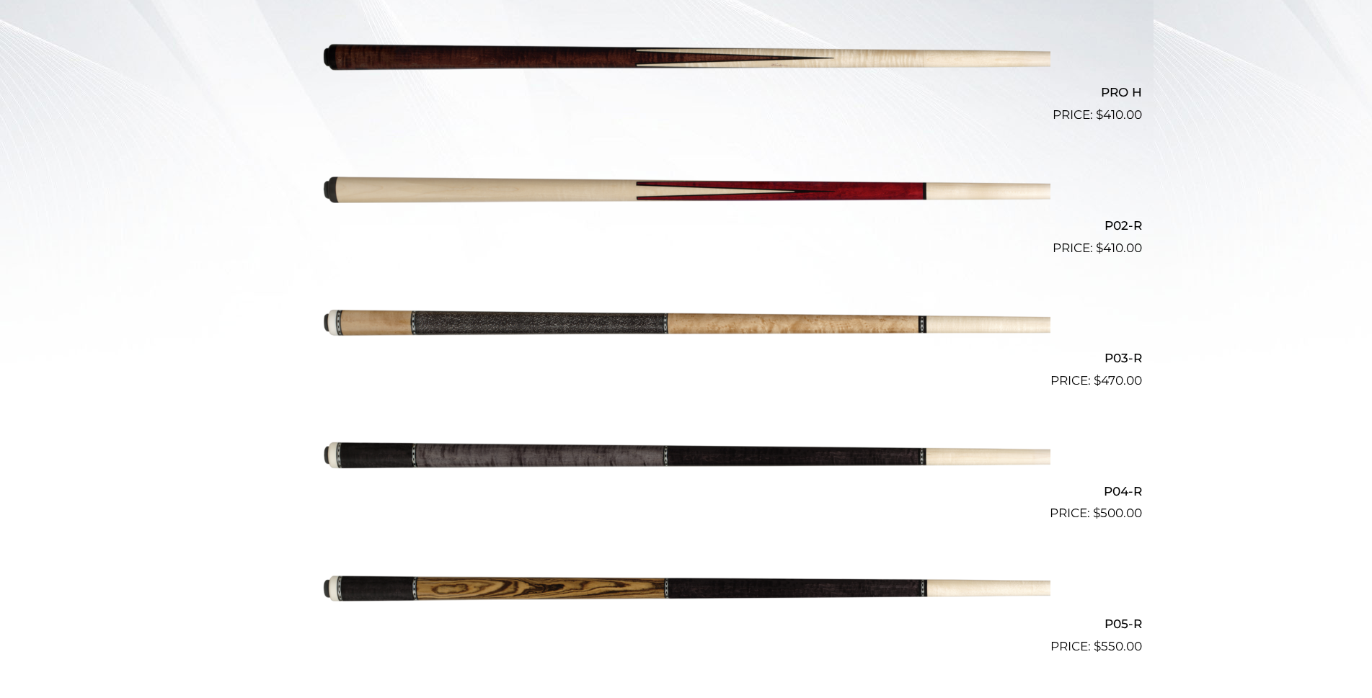 This screenshot has width=1372, height=698. What do you see at coordinates (686, 194) in the screenshot?
I see `a: P02-R $410.00` at bounding box center [686, 194].